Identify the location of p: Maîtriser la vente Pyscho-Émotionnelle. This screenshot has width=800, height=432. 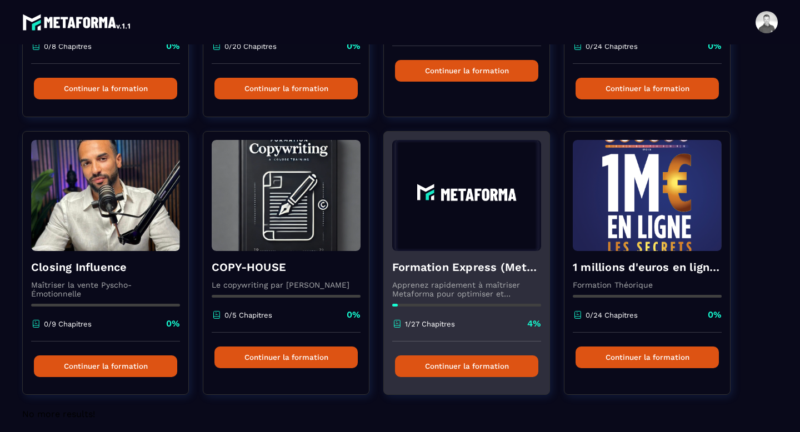
(106, 289).